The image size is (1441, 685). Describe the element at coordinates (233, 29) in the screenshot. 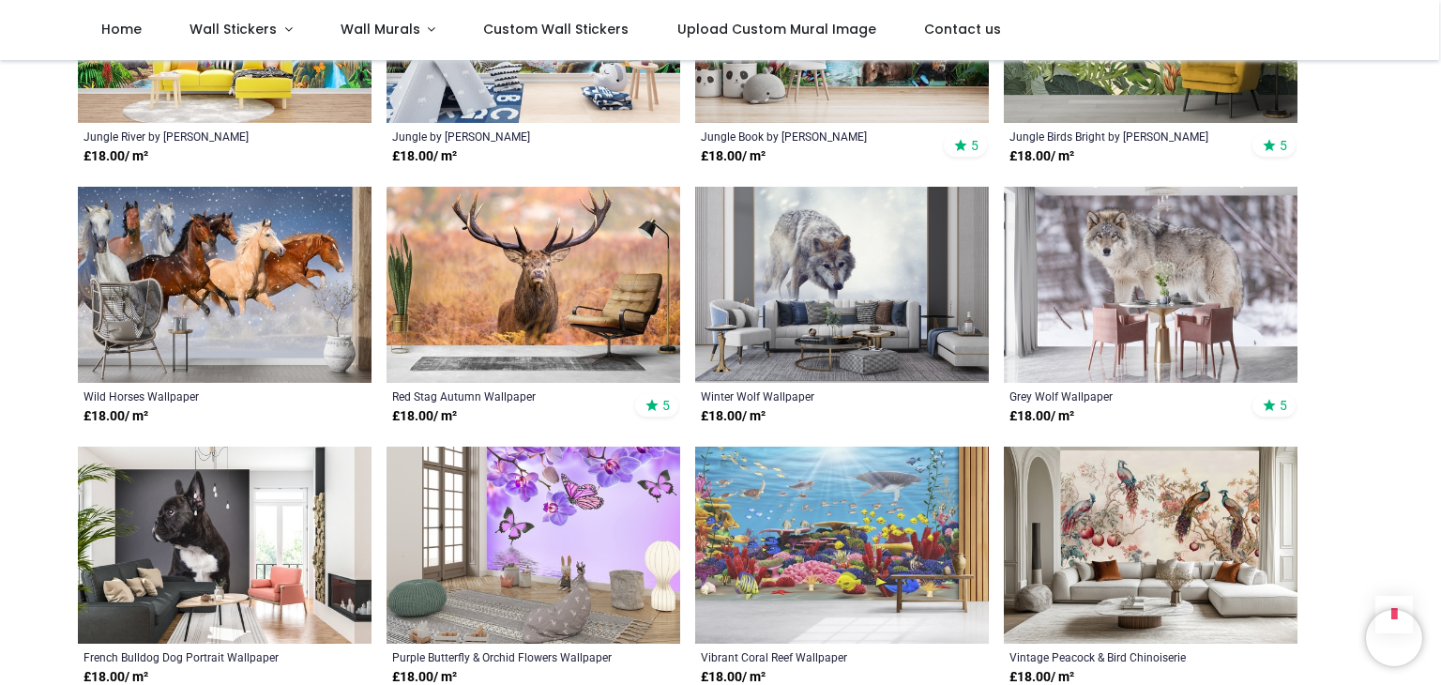

I see `span: Wall Stickers` at that location.